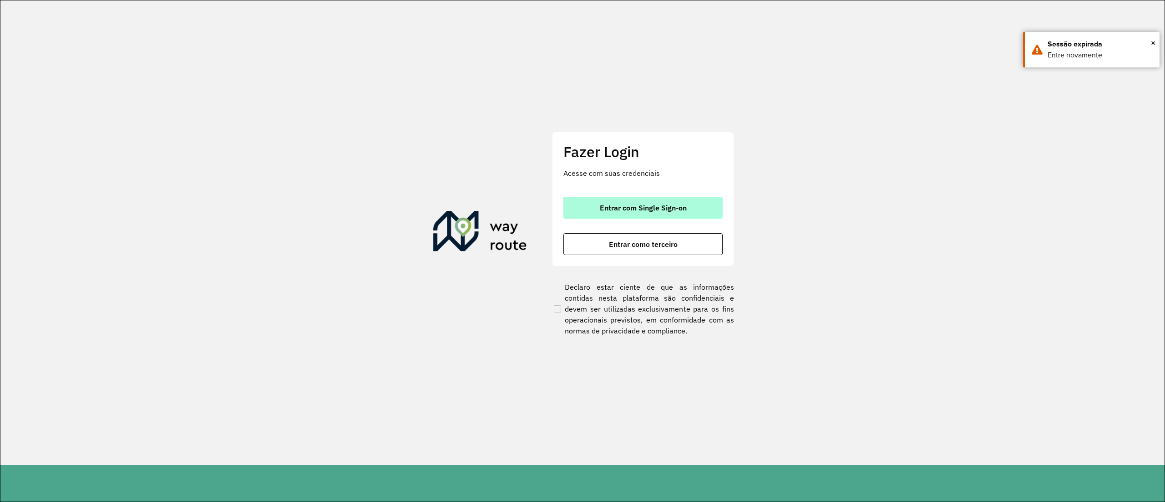  What do you see at coordinates (1154, 43) in the screenshot?
I see `button: Close` at bounding box center [1154, 43].